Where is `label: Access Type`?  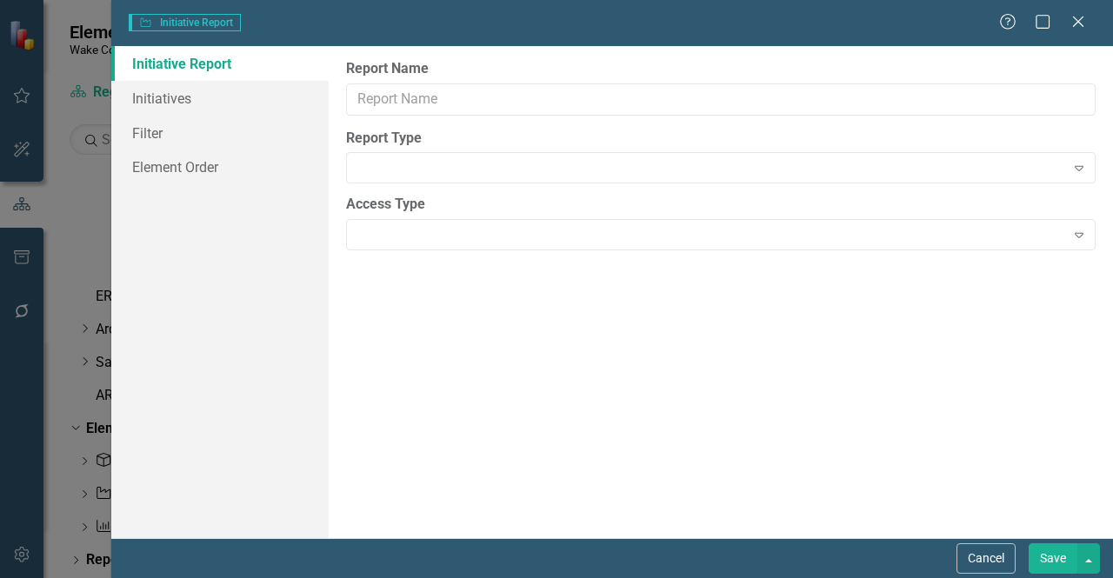
label: Access Type is located at coordinates (721, 204).